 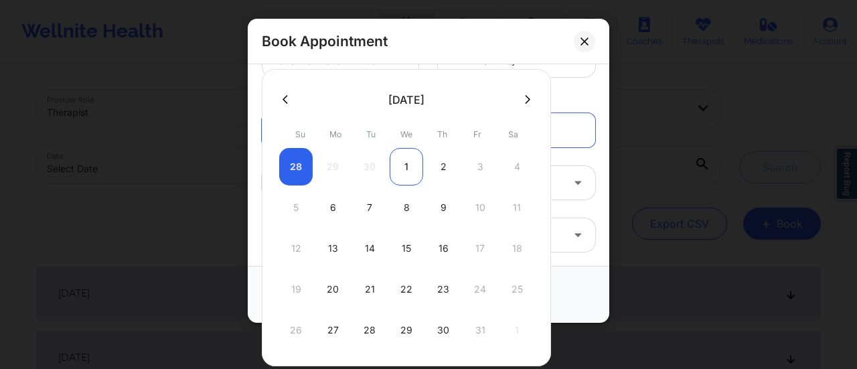 I want to click on abbr: Wednesday, so click(x=406, y=134).